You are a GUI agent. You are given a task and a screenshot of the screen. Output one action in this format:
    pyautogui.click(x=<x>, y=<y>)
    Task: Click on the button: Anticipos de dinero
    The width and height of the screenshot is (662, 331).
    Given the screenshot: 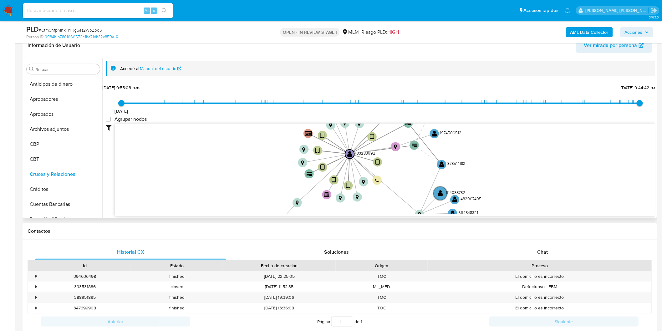 What is the action you would take?
    pyautogui.click(x=63, y=84)
    